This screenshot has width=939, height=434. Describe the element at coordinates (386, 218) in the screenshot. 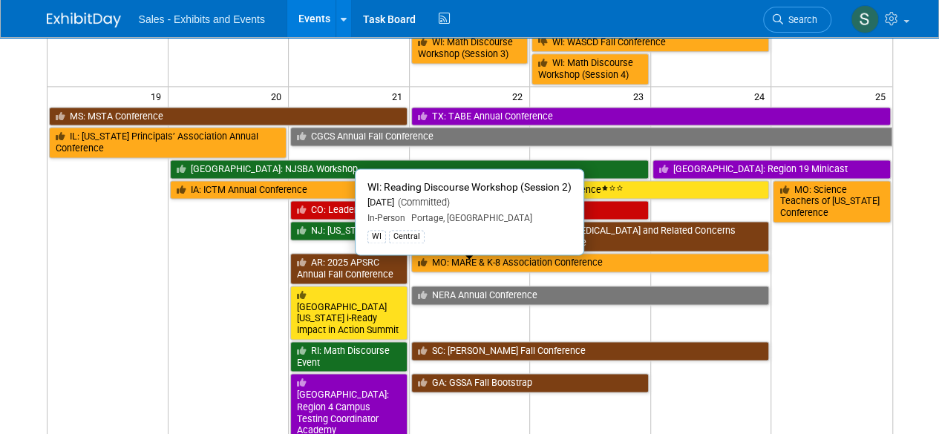

I see `span: In-Person` at that location.